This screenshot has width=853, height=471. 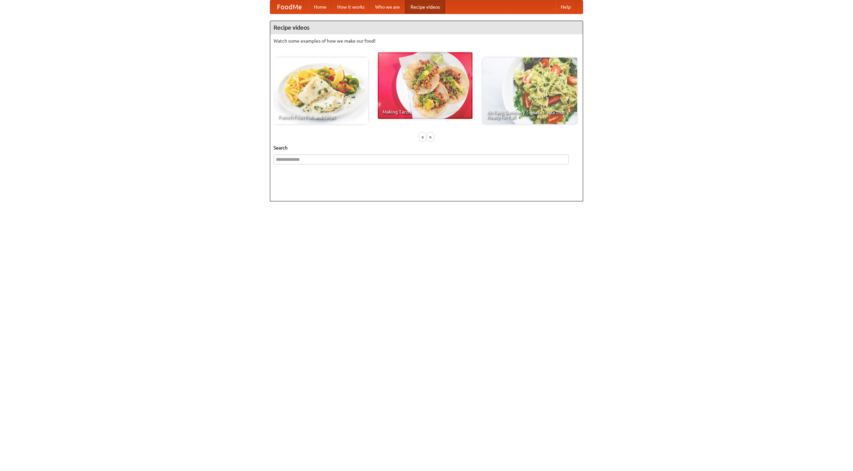 I want to click on span: An Easy, Summery Tomato Pasta That's Ready for Fall, so click(x=530, y=115).